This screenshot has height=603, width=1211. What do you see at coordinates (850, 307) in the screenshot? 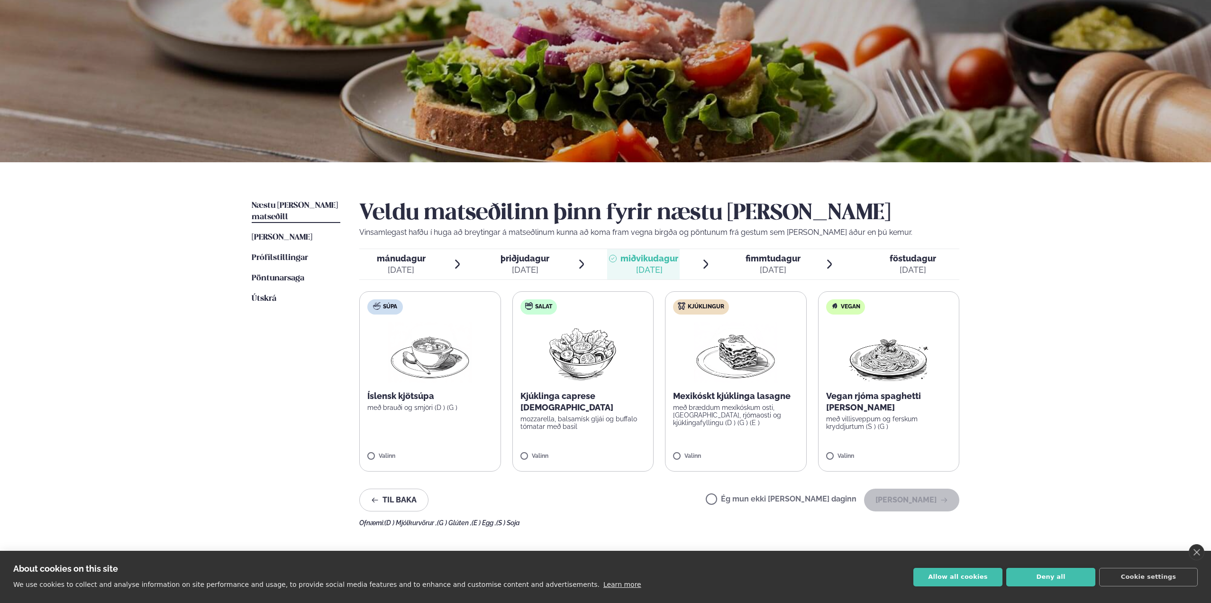
I see `span: Vegan` at bounding box center [850, 307].